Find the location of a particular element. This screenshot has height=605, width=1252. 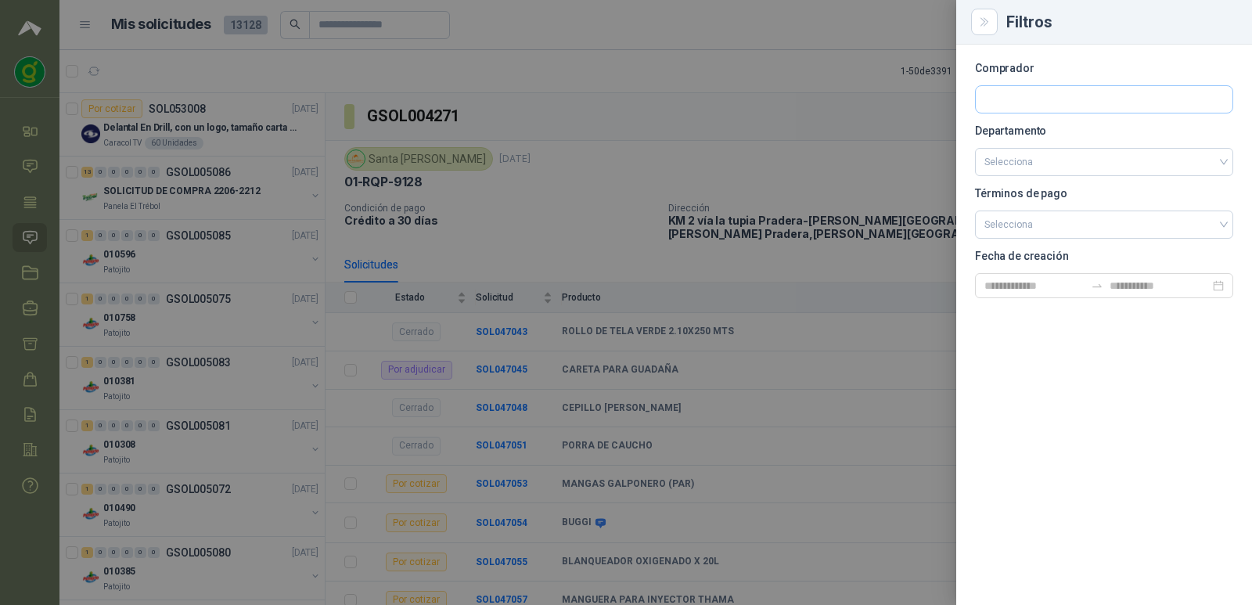

div: Filtros is located at coordinates (1120, 22).